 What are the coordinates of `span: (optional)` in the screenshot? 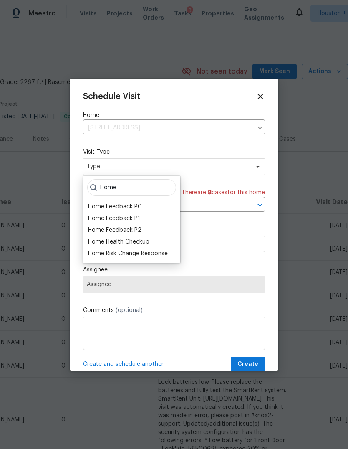 It's located at (129, 310).